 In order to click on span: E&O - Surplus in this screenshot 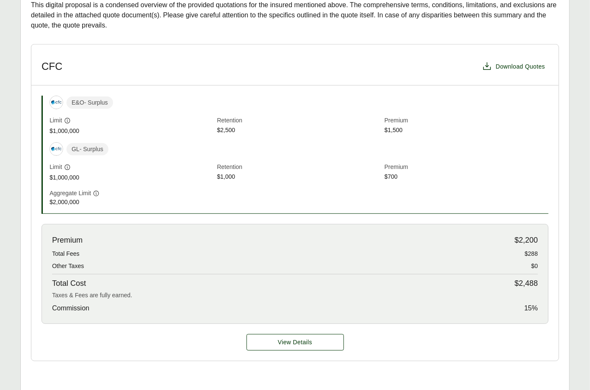, I will do `click(90, 103)`.